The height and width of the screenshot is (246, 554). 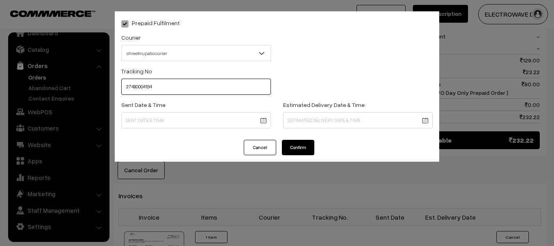 I want to click on input: Estimated Delivery Date & Time, so click(x=358, y=120).